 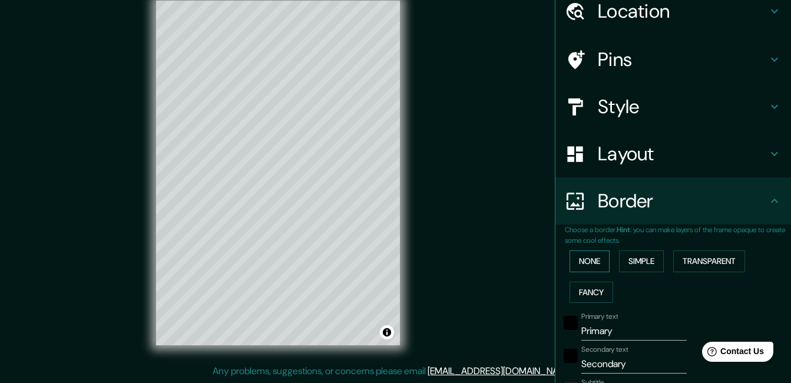 What do you see at coordinates (678, 235) in the screenshot?
I see `p: Choose a border. : you can make layers of the frame opaque to create some cool effects.` at bounding box center [678, 235].